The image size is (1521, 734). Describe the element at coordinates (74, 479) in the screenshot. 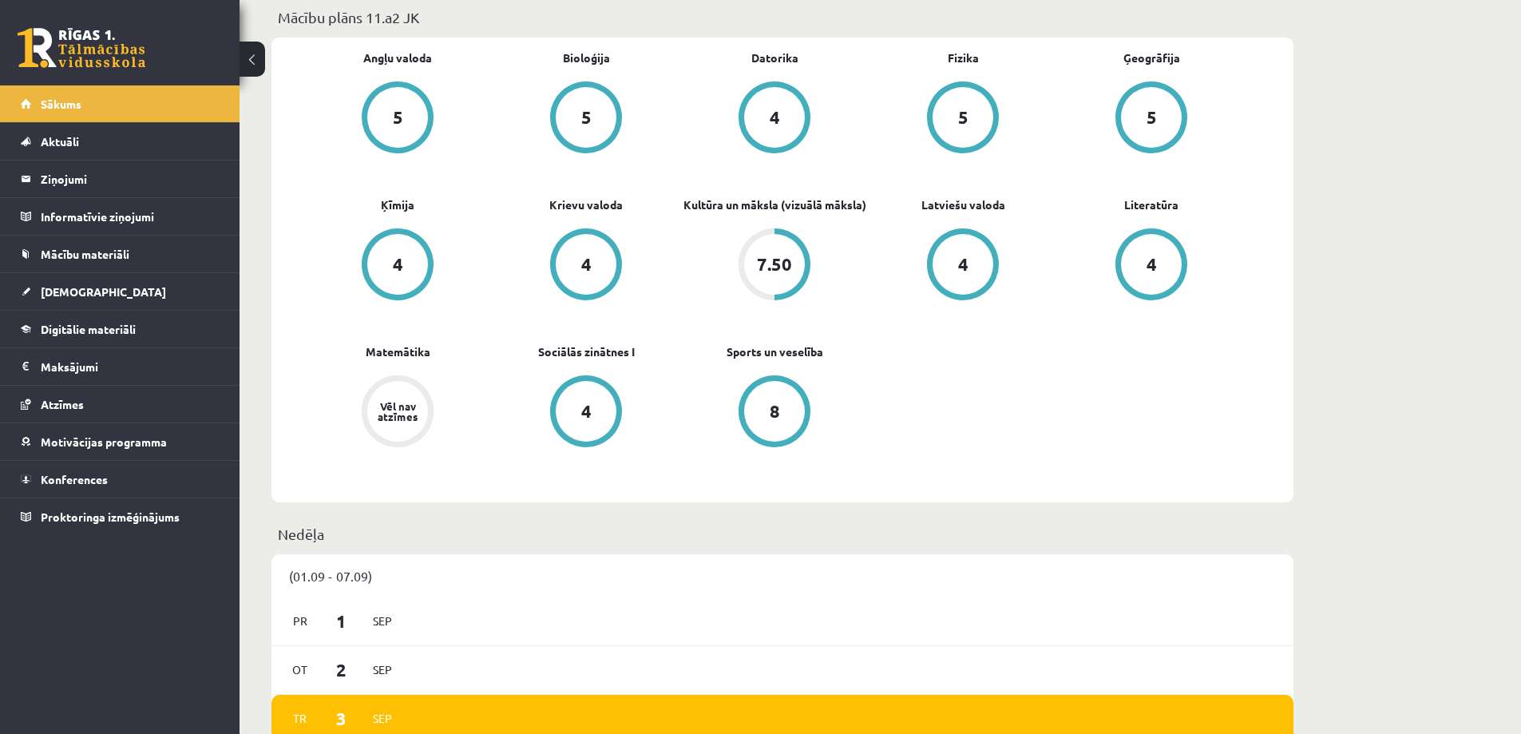

I see `span: Konferences` at that location.